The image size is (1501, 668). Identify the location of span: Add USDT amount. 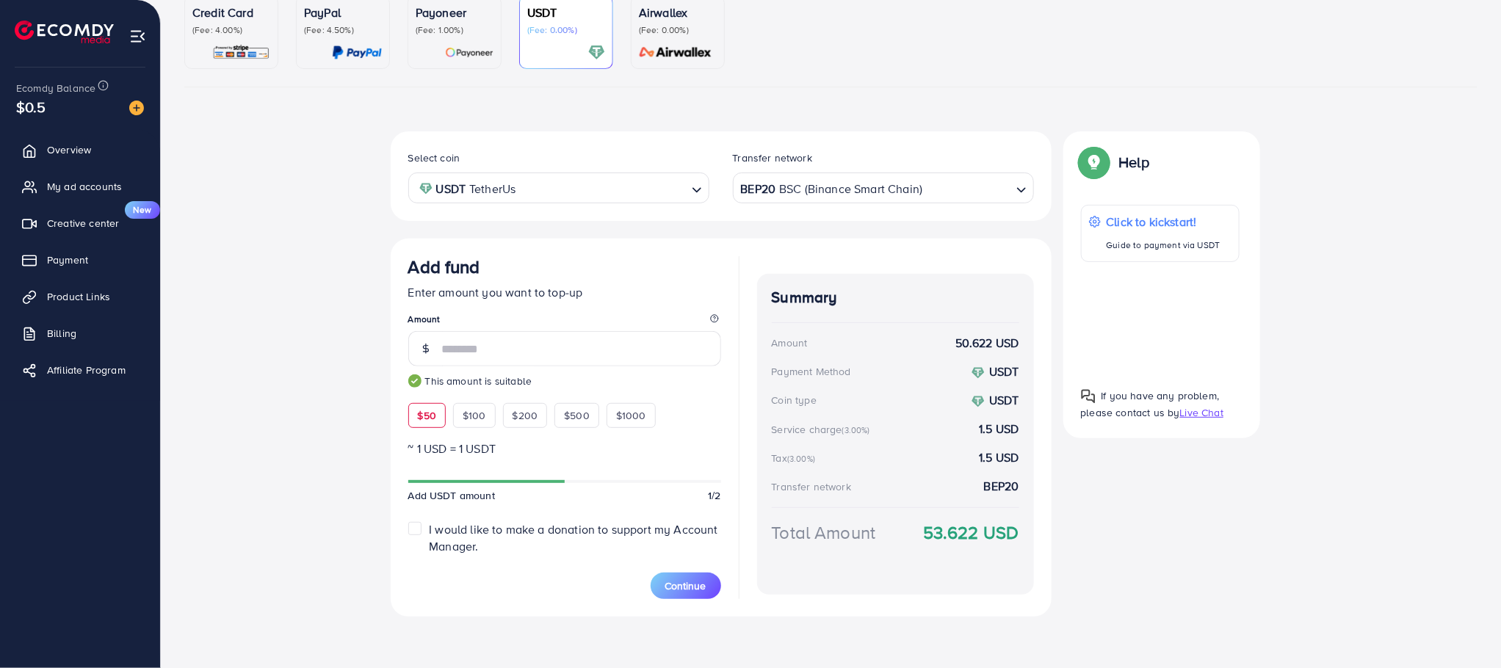
(452, 496).